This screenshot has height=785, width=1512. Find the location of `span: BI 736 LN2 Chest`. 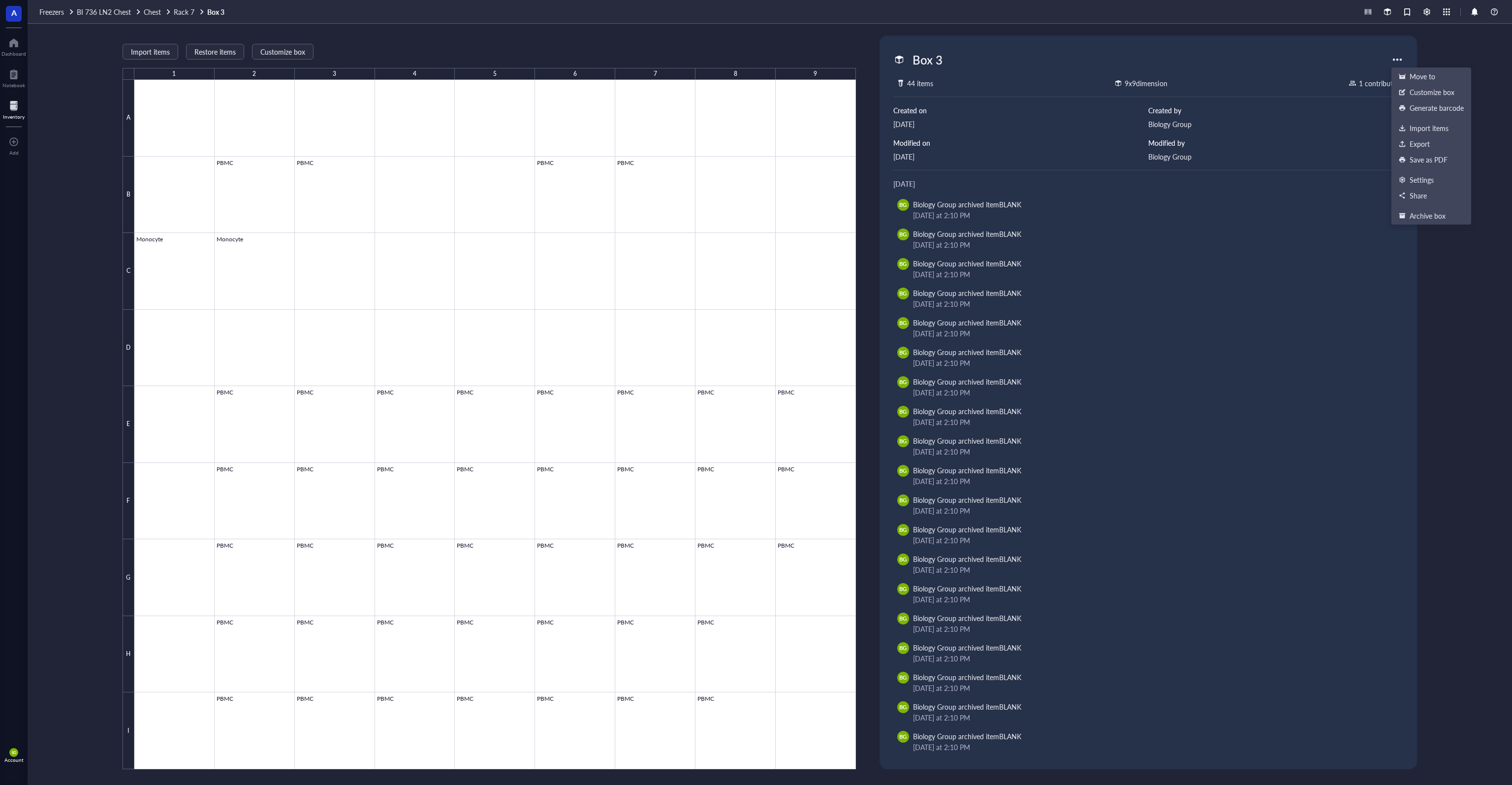

span: BI 736 LN2 Chest is located at coordinates (103, 12).